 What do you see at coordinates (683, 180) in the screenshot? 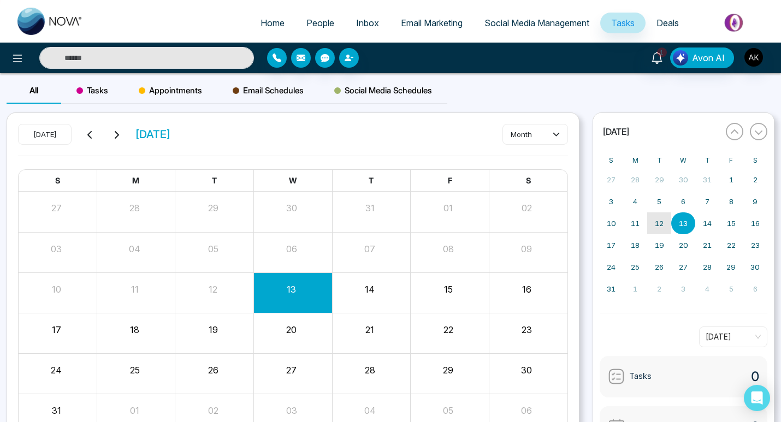
I see `abbr: July 30, 2025` at bounding box center [683, 180].